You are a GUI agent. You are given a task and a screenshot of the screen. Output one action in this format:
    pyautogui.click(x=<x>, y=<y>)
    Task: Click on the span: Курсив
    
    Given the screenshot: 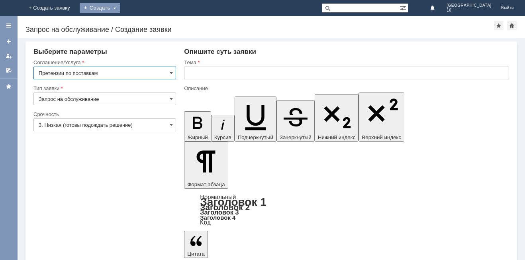 What is the action you would take?
    pyautogui.click(x=223, y=137)
    